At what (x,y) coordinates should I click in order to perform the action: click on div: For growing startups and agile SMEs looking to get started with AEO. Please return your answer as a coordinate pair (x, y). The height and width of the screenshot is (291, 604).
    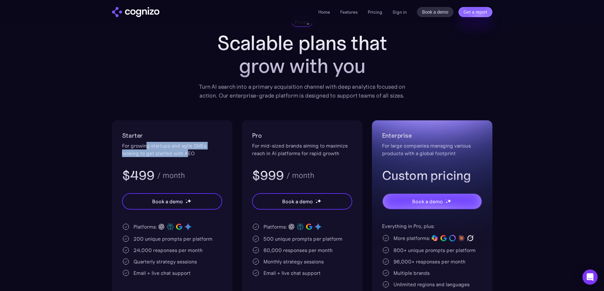
    Looking at the image, I should click on (172, 150).